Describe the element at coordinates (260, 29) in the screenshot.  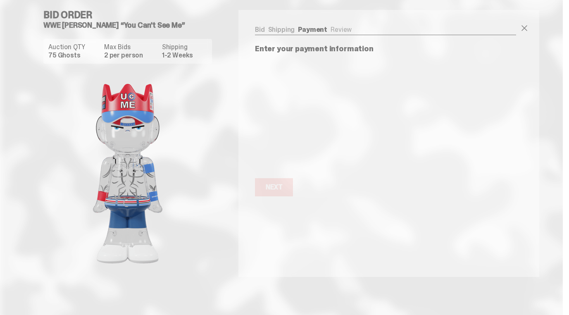
I see `a: Bid` at that location.